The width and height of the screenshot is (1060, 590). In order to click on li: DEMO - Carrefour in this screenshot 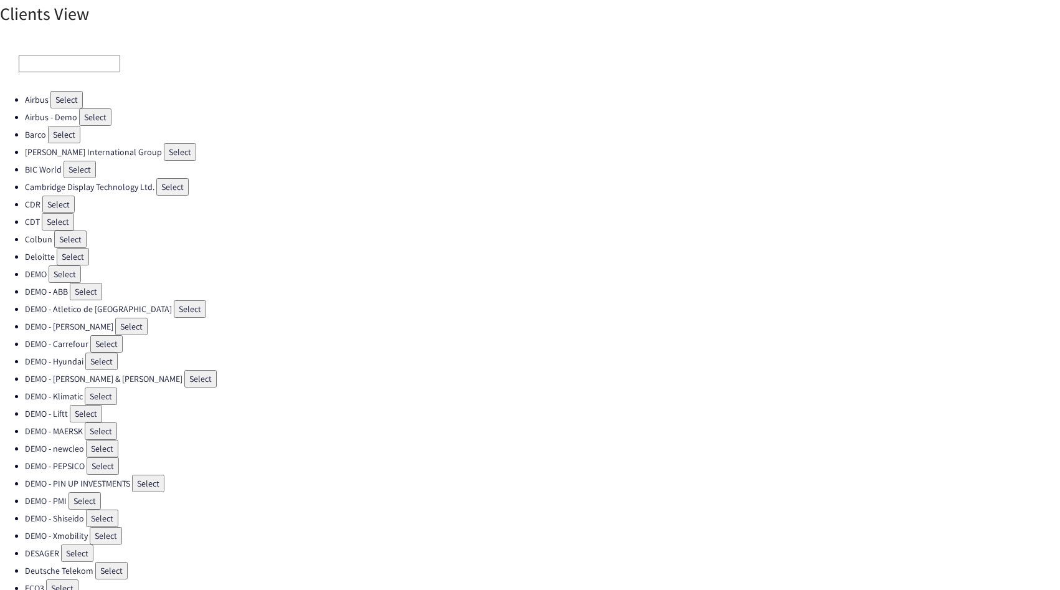, I will do `click(542, 344)`.